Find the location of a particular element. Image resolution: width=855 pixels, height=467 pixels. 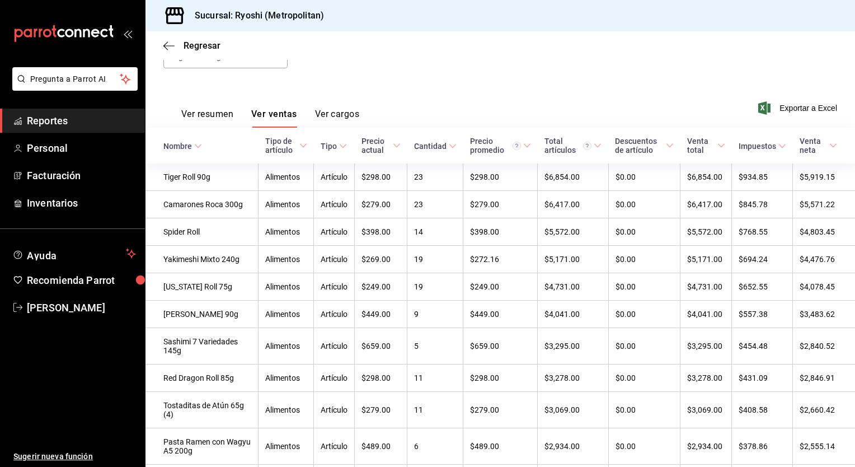

td: Red Dragon Roll 85g is located at coordinates (202, 378).